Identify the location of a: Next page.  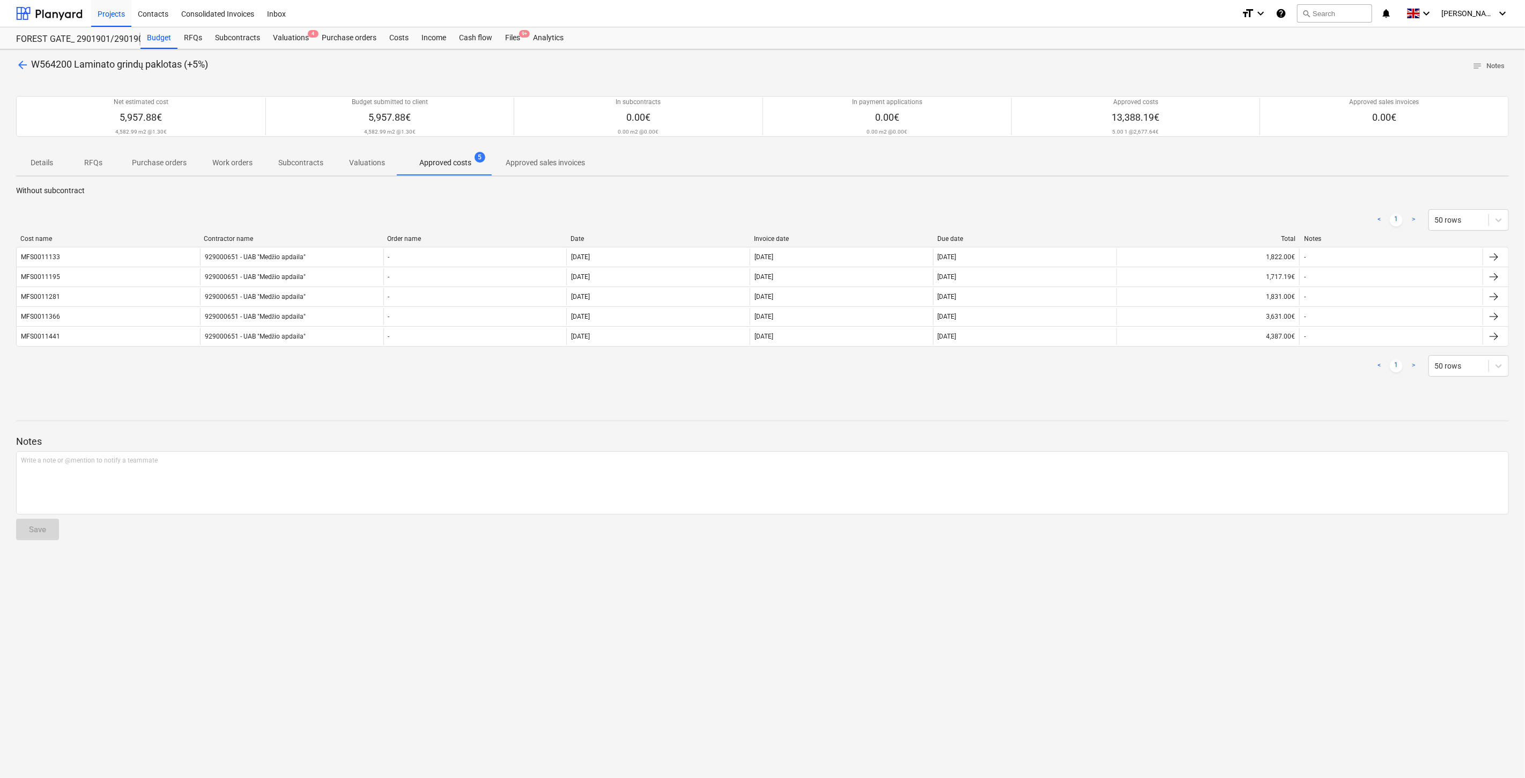
(1414, 220).